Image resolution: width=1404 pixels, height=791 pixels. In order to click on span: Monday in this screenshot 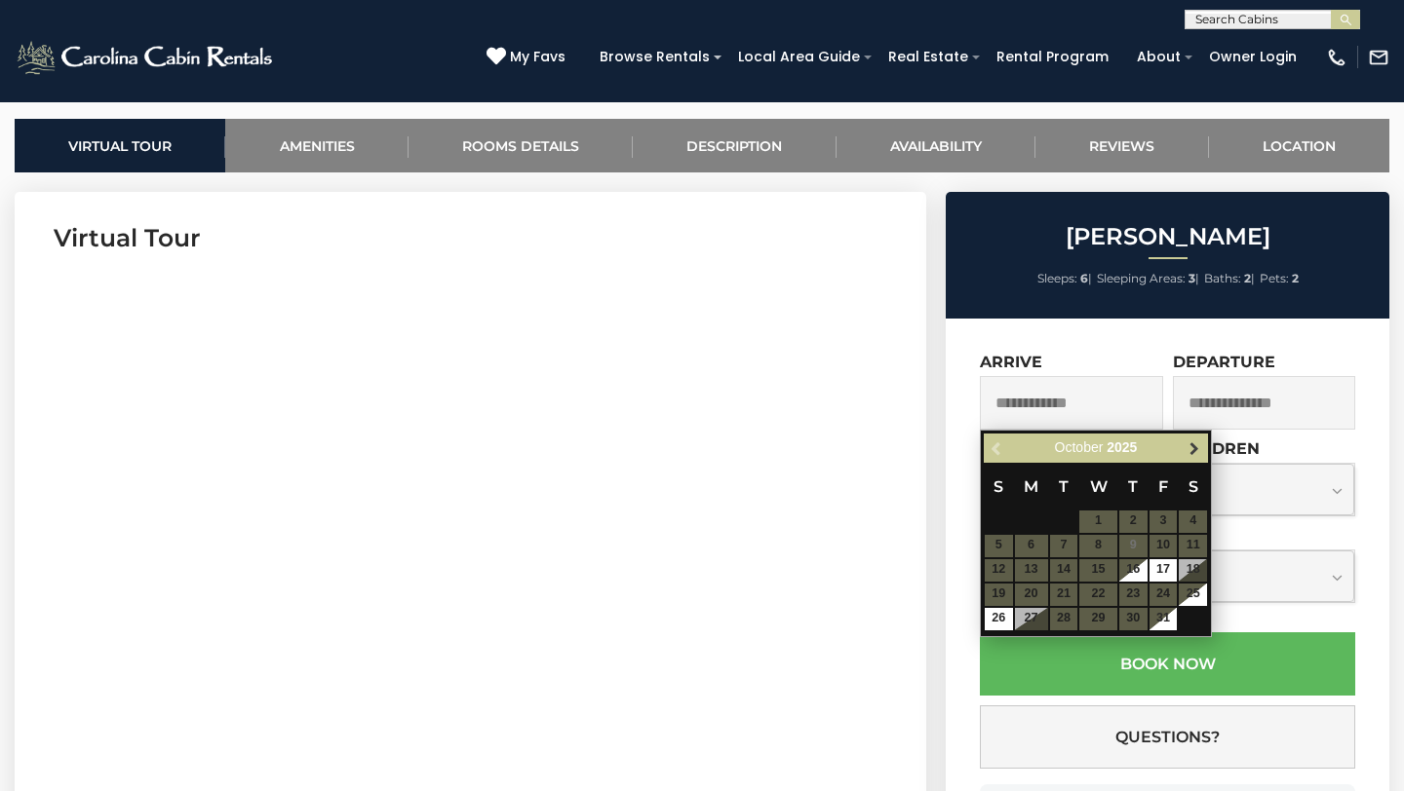, I will do `click(1030, 486)`.